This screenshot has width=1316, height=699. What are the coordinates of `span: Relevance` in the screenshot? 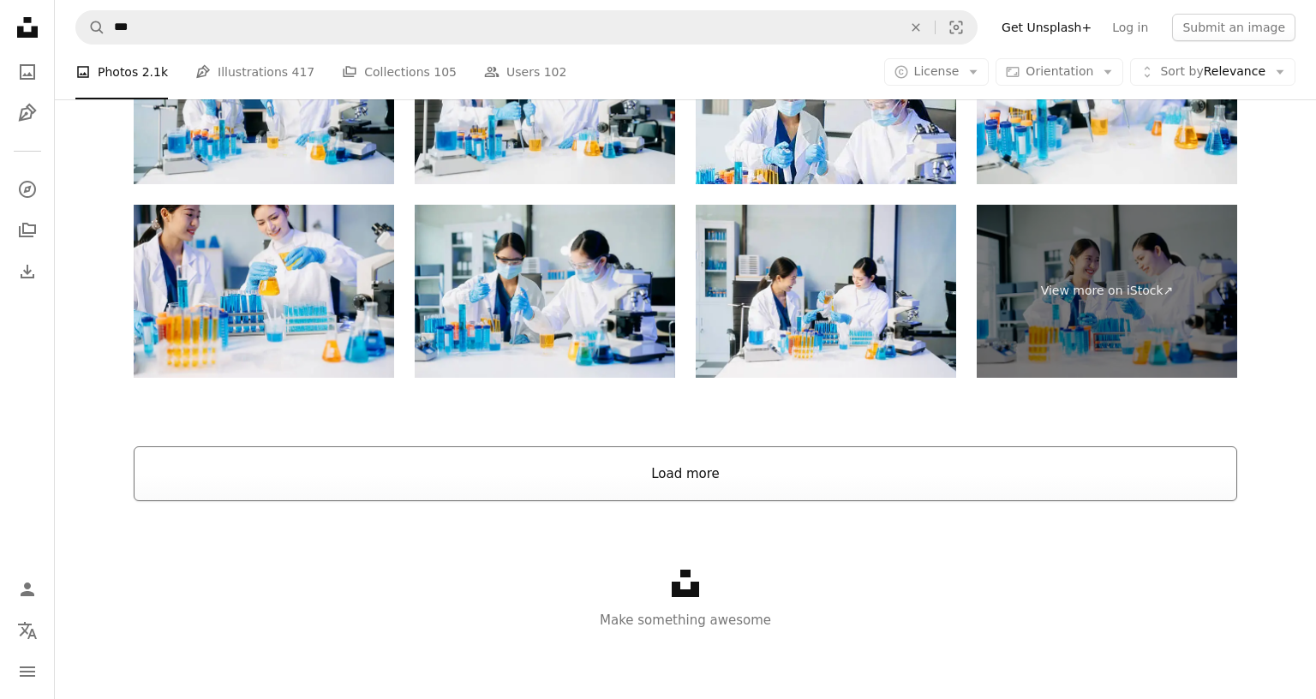 It's located at (1212, 72).